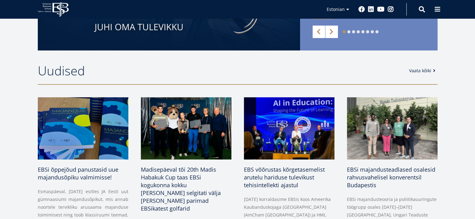 Image resolution: width=475 pixels, height=219 pixels. I want to click on span: EBSi majandusteadlased osalesid rahvusvahelisel konverentsil Budapestis, so click(391, 178).